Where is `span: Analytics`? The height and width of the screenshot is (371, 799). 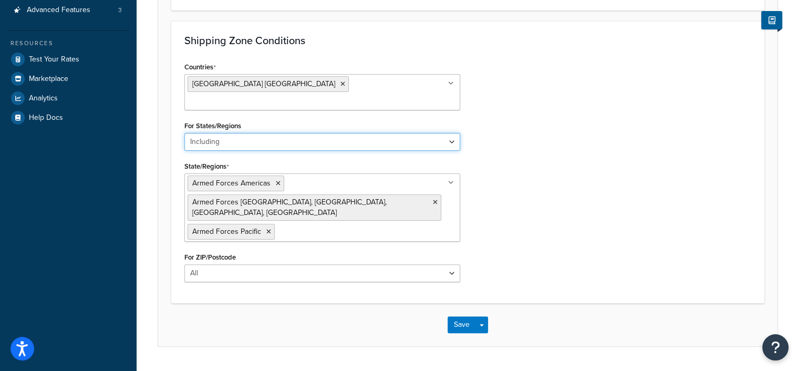 span: Analytics is located at coordinates (43, 98).